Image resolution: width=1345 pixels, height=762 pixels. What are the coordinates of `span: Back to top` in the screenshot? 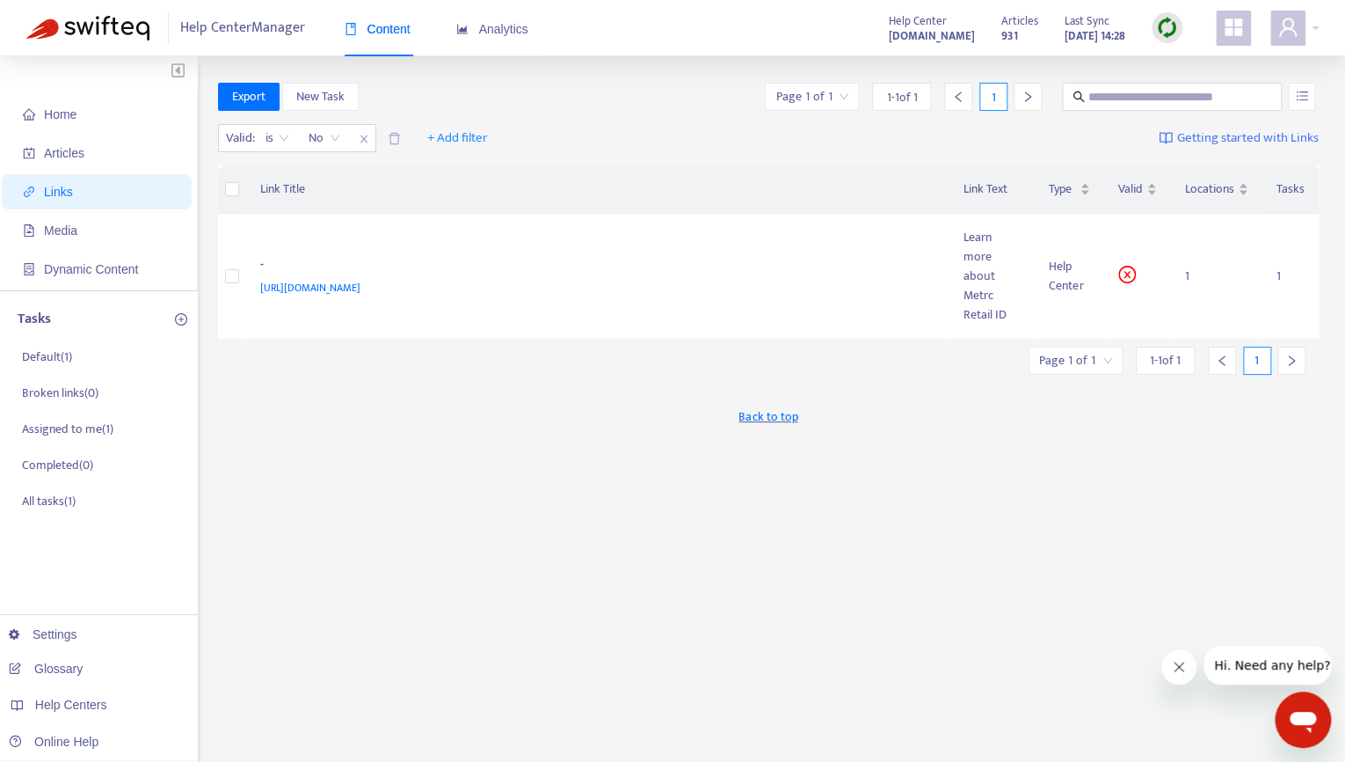 It's located at (768, 416).